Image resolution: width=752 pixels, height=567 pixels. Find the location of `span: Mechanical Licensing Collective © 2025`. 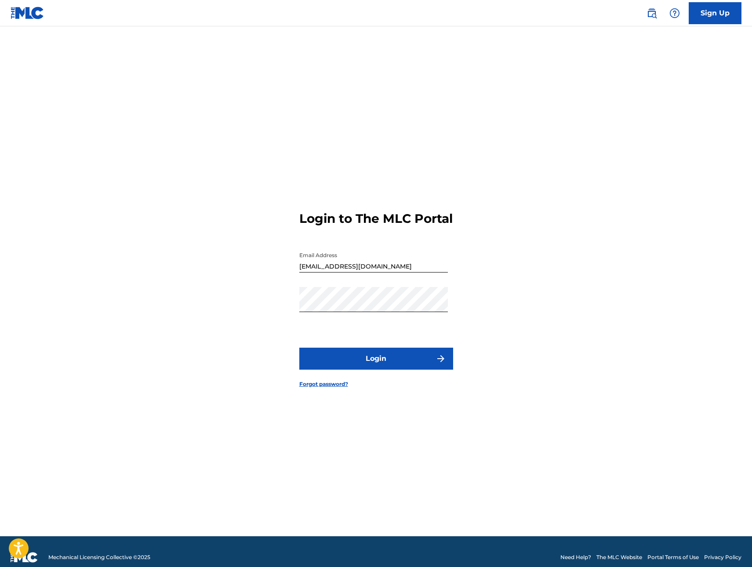

span: Mechanical Licensing Collective © 2025 is located at coordinates (99, 557).